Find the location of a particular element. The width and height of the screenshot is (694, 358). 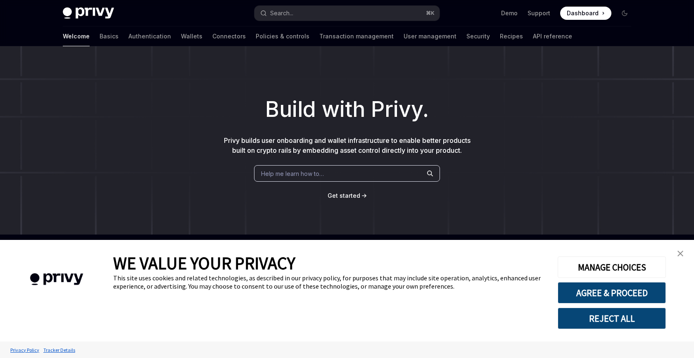

span: Get started is located at coordinates (344, 195).